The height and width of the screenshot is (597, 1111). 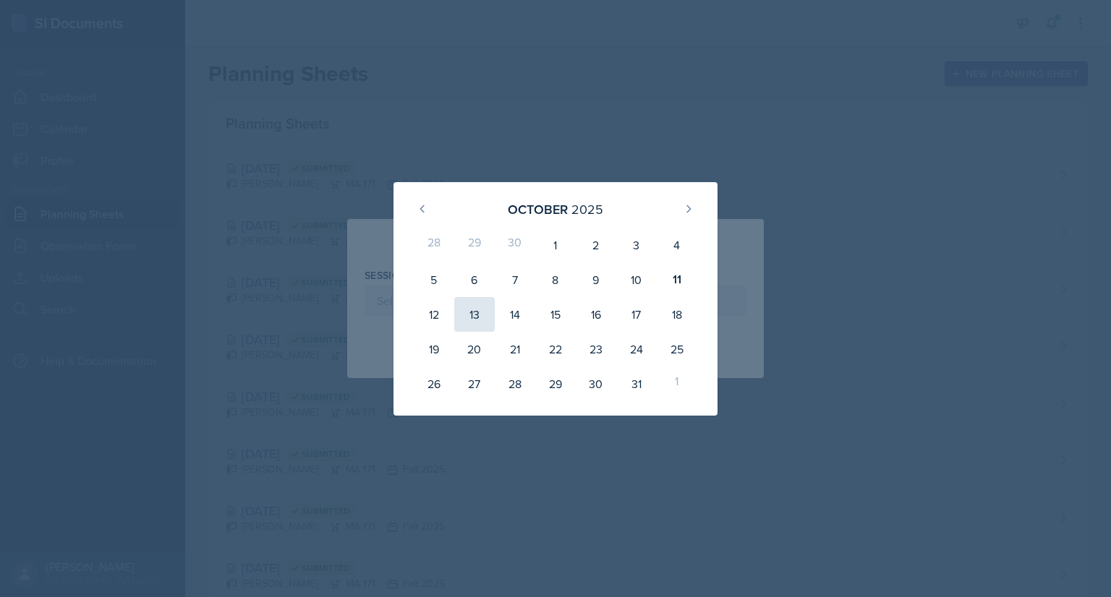 What do you see at coordinates (434, 280) in the screenshot?
I see `div: 5` at bounding box center [434, 280].